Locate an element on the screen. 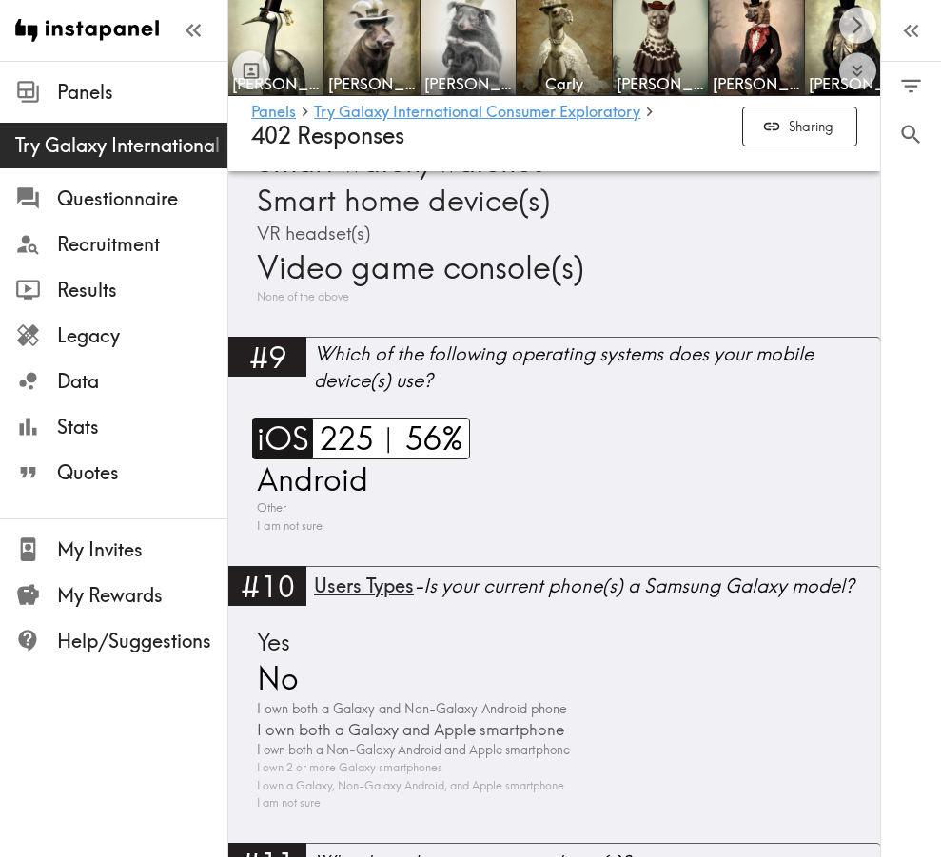 Image resolution: width=941 pixels, height=857 pixels. span: 402 Responses is located at coordinates (327, 135).